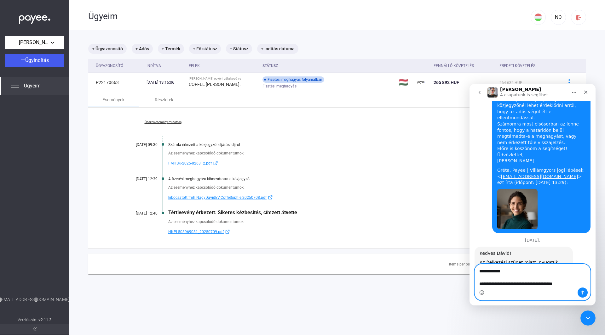 This screenshot has width=605, height=335. What do you see at coordinates (309, 16) in the screenshot?
I see `div: Ügyeim` at bounding box center [309, 16].